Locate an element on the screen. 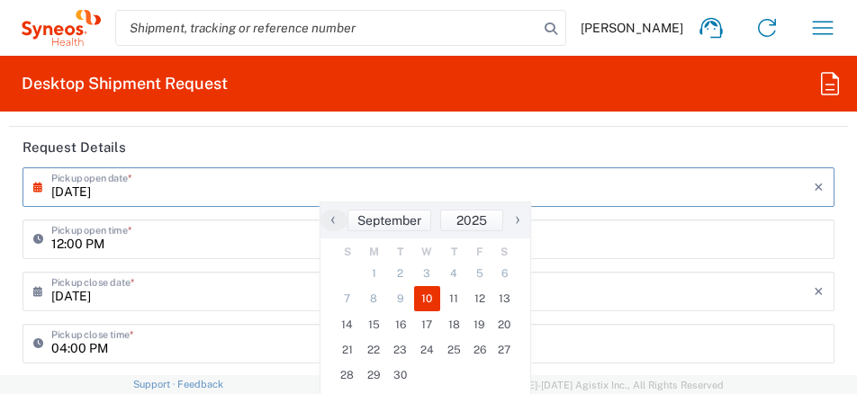 The width and height of the screenshot is (857, 394). a: Feedback is located at coordinates (200, 384).